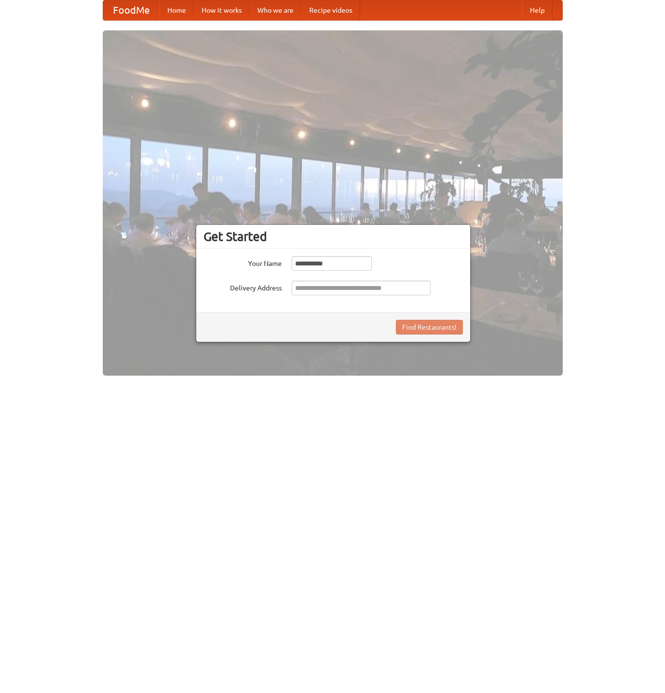 This screenshot has height=693, width=665. I want to click on a: FoodMe, so click(131, 10).